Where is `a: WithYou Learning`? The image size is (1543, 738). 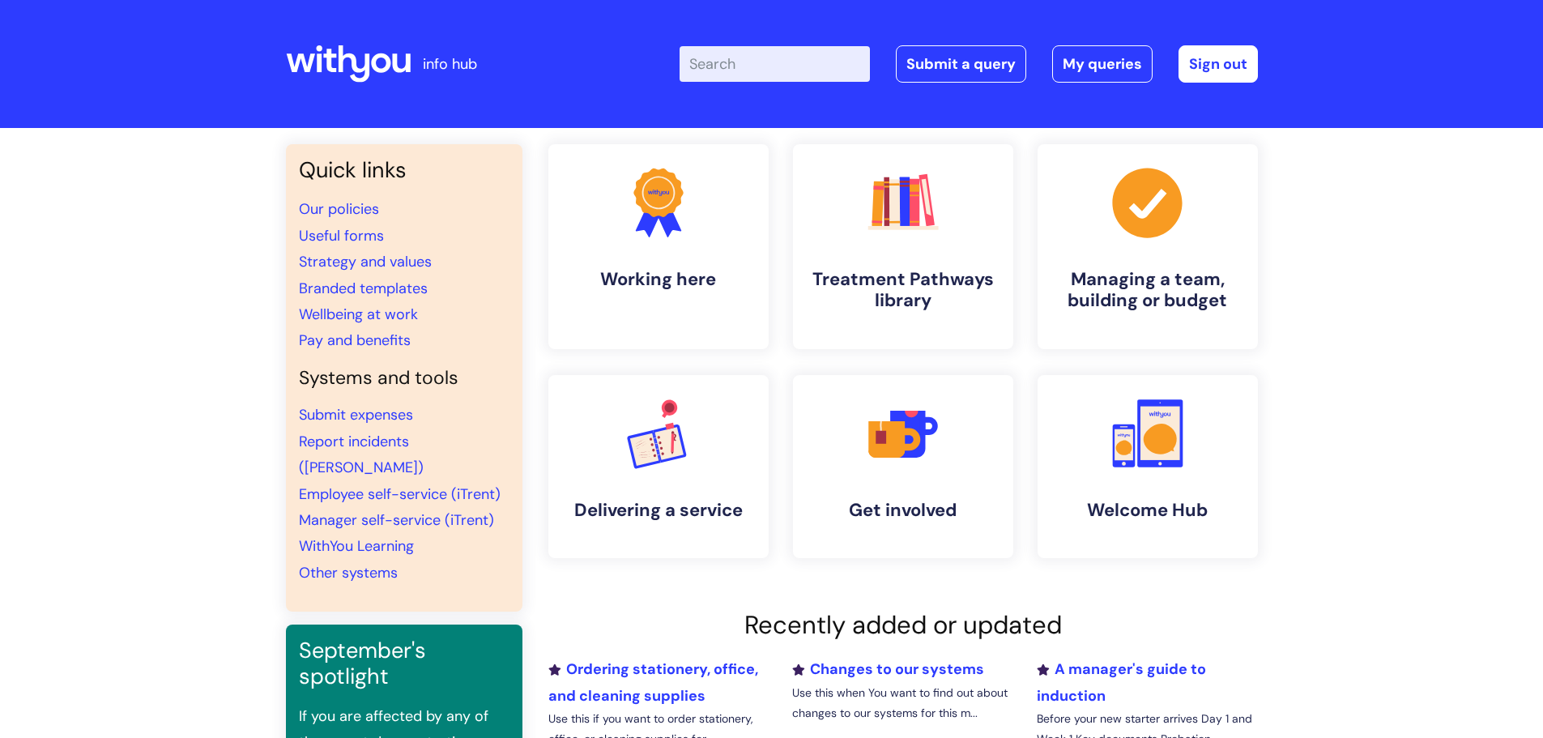 a: WithYou Learning is located at coordinates (356, 546).